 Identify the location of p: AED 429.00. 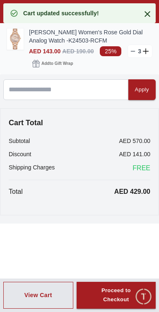
(132, 192).